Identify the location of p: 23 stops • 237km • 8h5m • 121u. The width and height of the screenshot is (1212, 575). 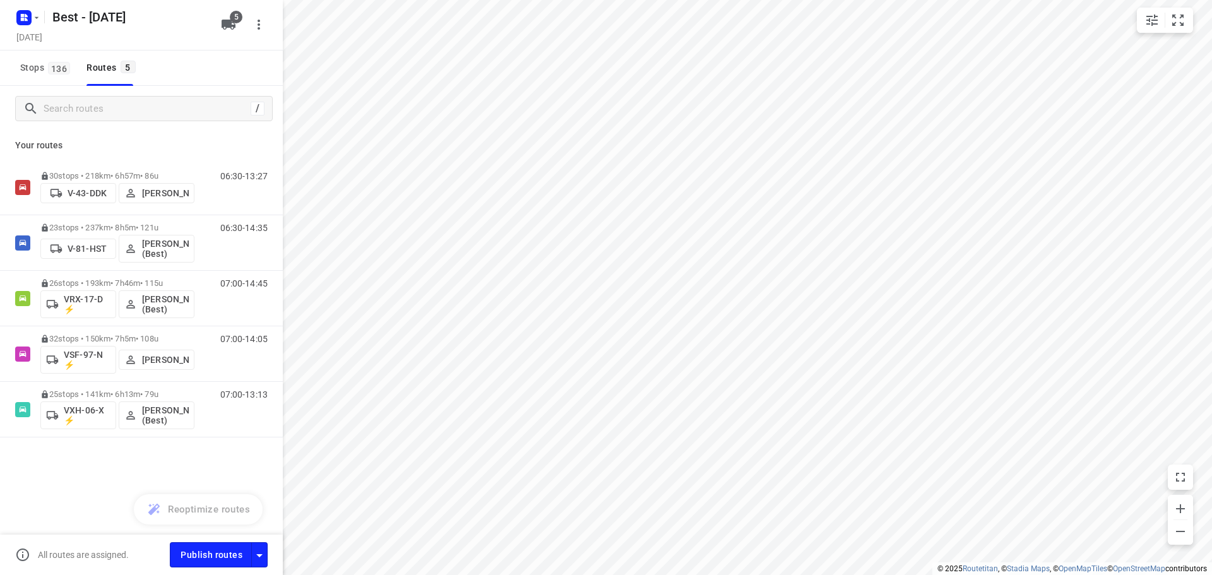
(117, 227).